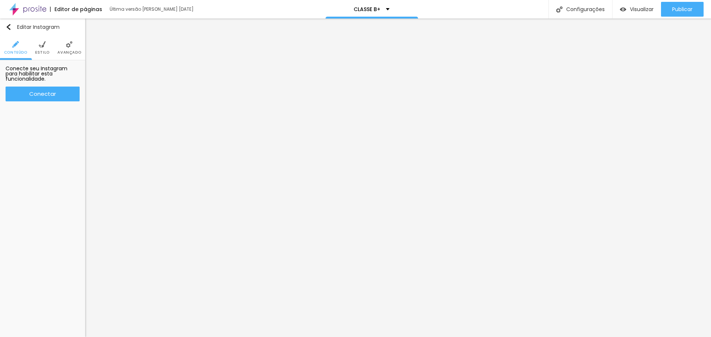 This screenshot has height=337, width=711. What do you see at coordinates (43, 94) in the screenshot?
I see `div: Conectar` at bounding box center [43, 94].